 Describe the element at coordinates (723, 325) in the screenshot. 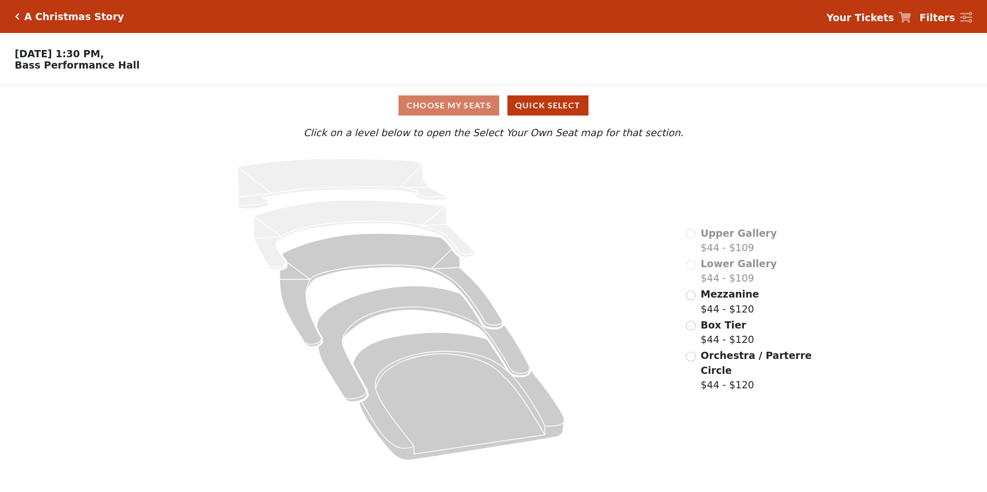

I see `span: Box Tier` at that location.